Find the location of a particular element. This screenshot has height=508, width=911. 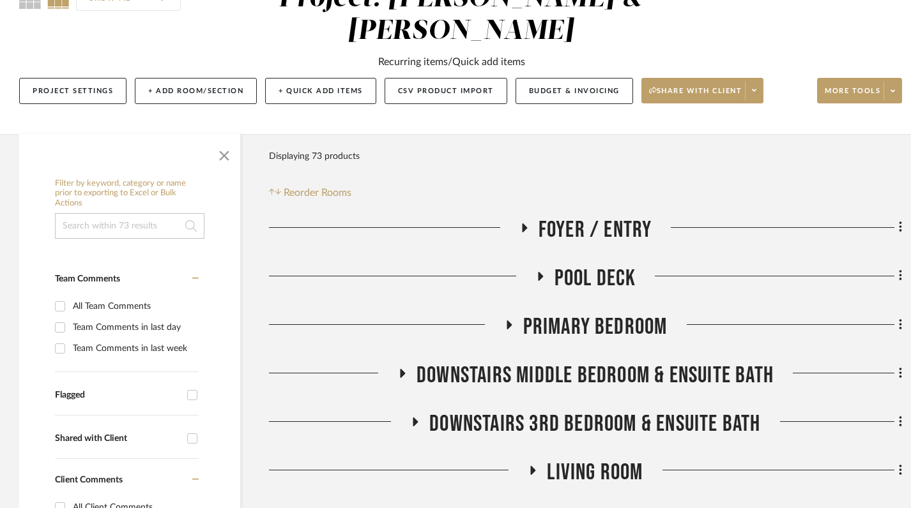

span: Primary Bedroom is located at coordinates (595, 327).